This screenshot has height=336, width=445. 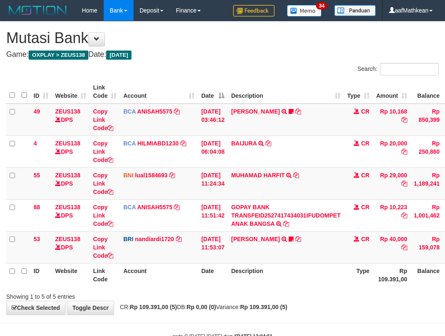 I want to click on th: Description, so click(x=285, y=275).